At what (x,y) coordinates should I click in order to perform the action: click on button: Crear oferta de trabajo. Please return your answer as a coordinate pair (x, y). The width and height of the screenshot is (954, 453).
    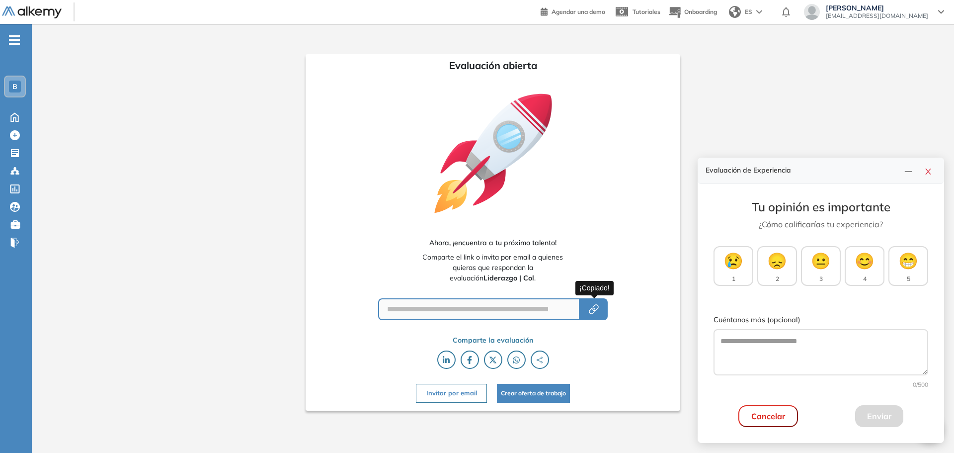
    Looking at the image, I should click on (533, 392).